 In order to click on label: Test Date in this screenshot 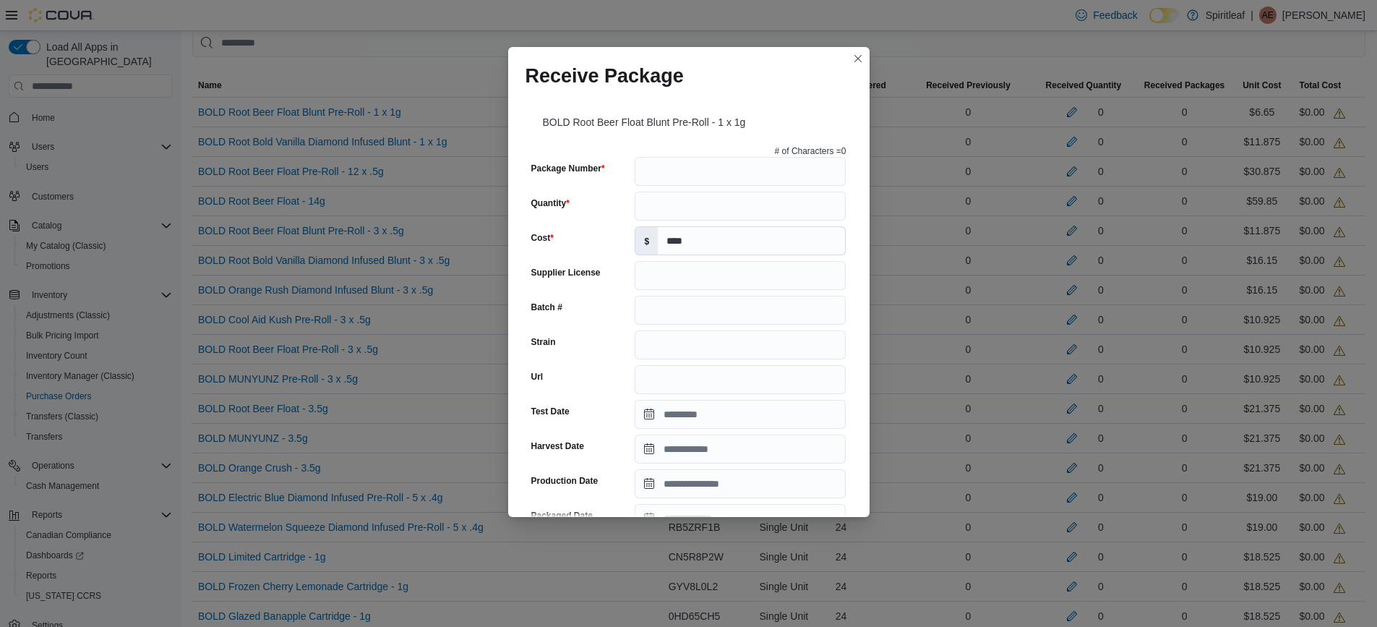, I will do `click(550, 411)`.